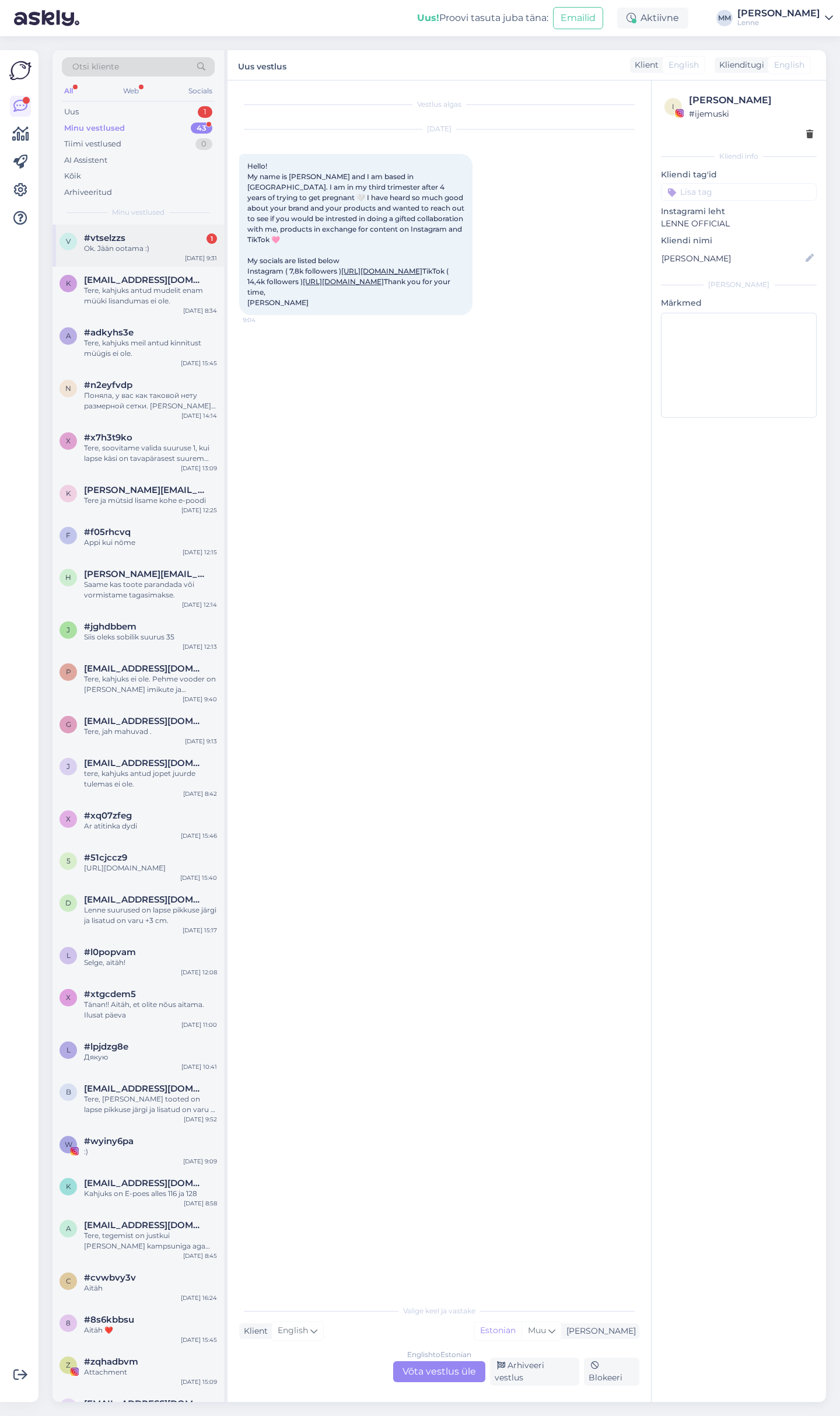 The height and width of the screenshot is (1416, 840). What do you see at coordinates (68, 91) in the screenshot?
I see `div: All` at bounding box center [68, 91].